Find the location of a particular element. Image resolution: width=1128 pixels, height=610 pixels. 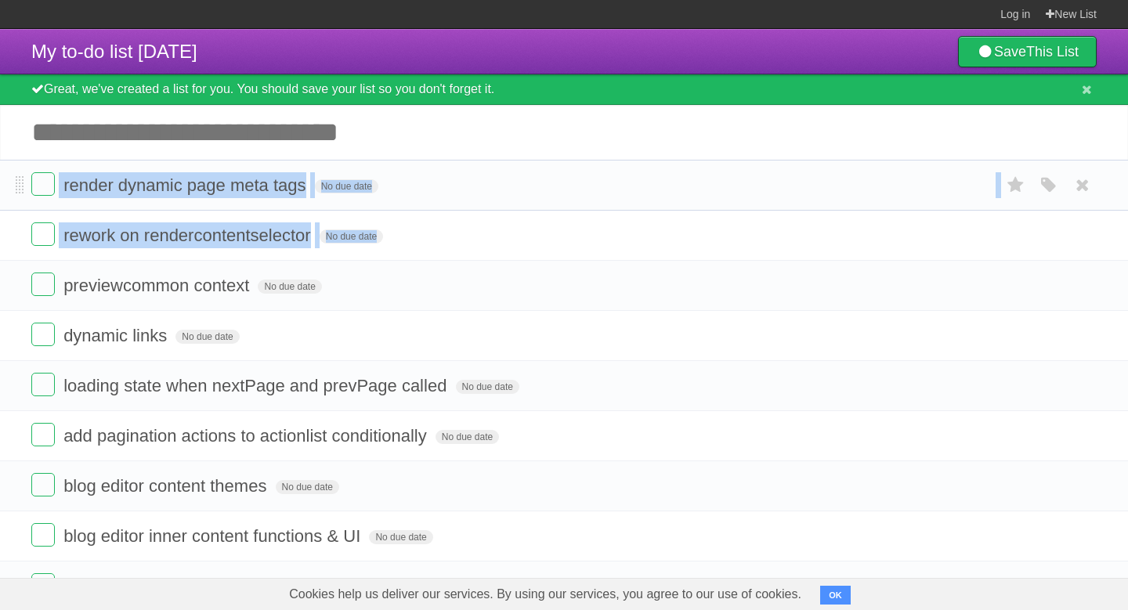

a: SaveThis List is located at coordinates (1027, 52).